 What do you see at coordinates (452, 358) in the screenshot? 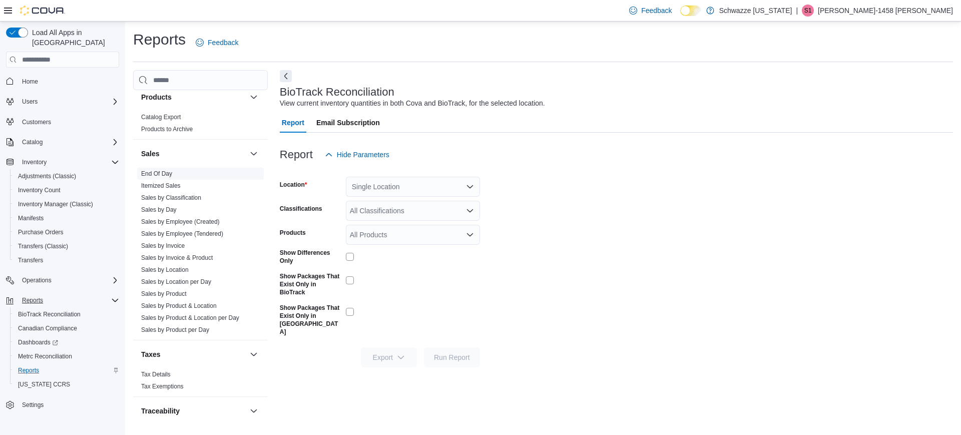
I see `span: Run Report` at bounding box center [452, 358].